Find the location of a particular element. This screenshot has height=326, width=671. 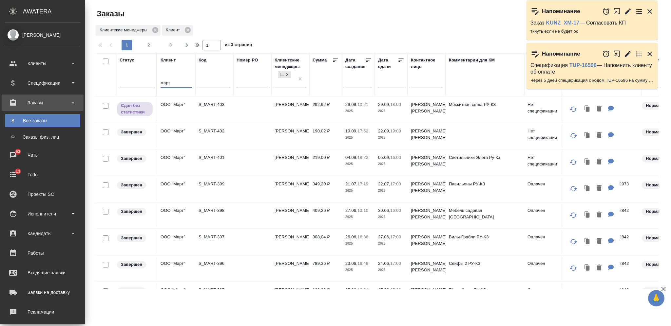

p: Заказ — Согласовать КП is located at coordinates (592, 23).